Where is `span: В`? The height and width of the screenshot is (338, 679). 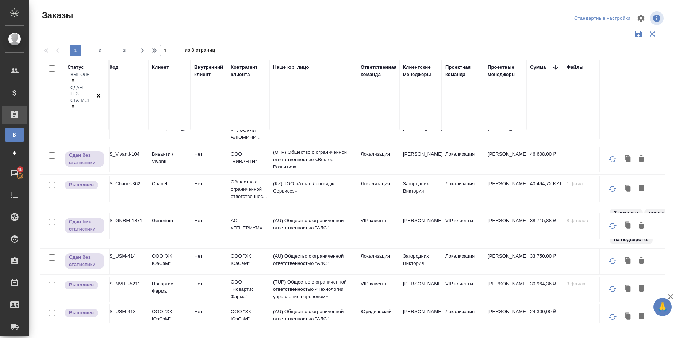 span: В is located at coordinates (15, 135).